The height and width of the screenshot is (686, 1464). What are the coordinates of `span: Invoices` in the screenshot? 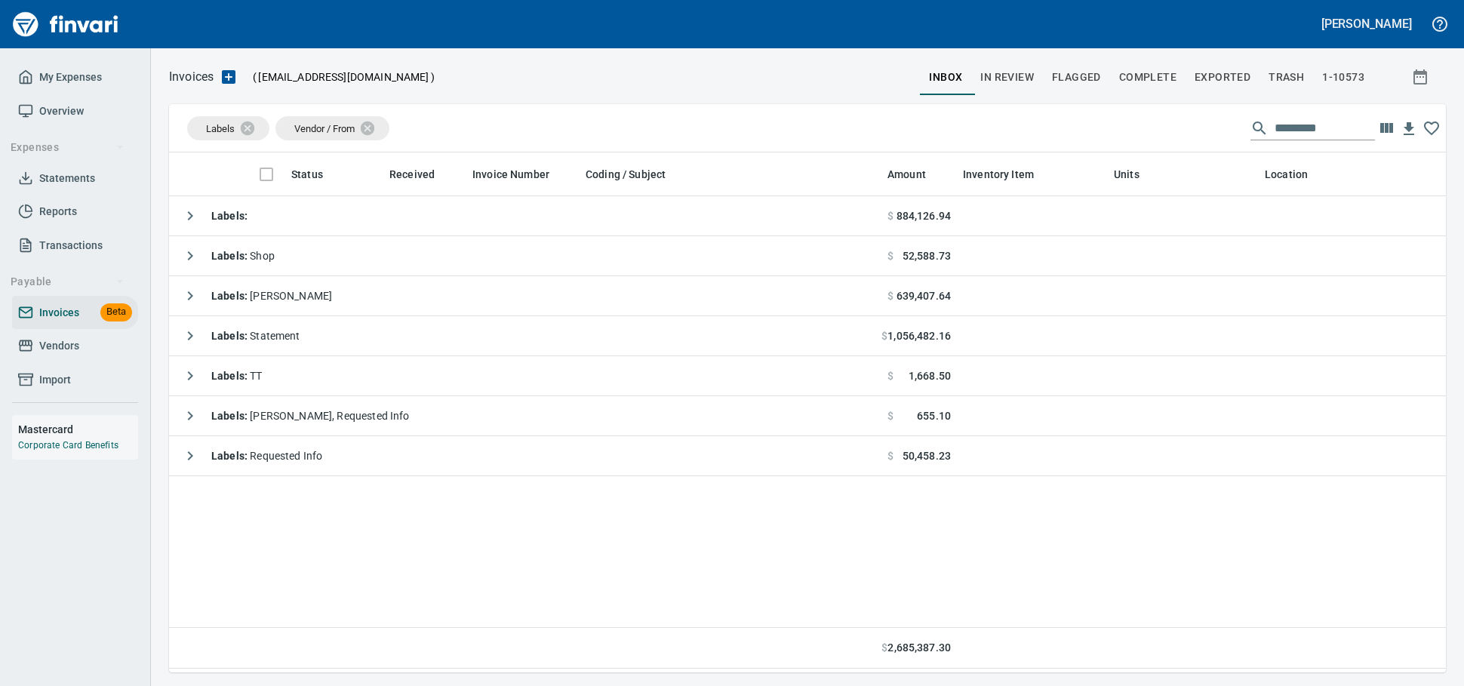 It's located at (59, 312).